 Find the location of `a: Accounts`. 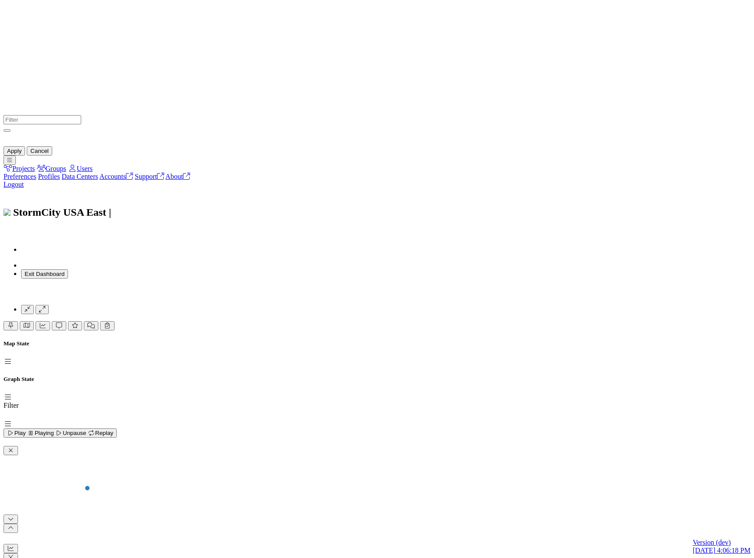

a: Accounts is located at coordinates (116, 176).